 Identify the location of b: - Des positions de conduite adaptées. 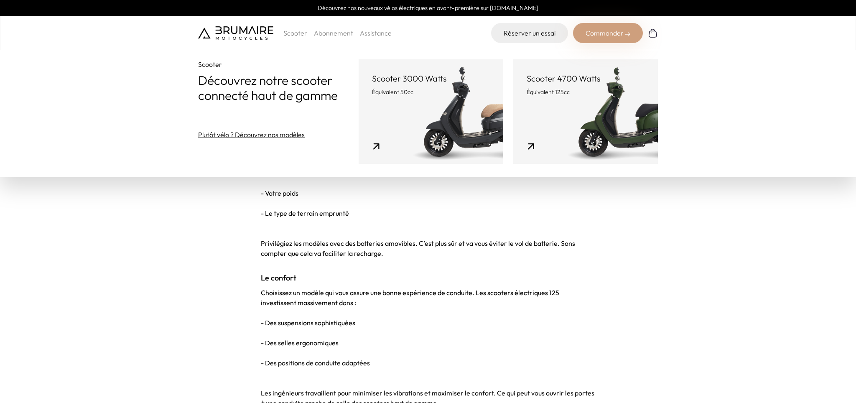
(315, 363).